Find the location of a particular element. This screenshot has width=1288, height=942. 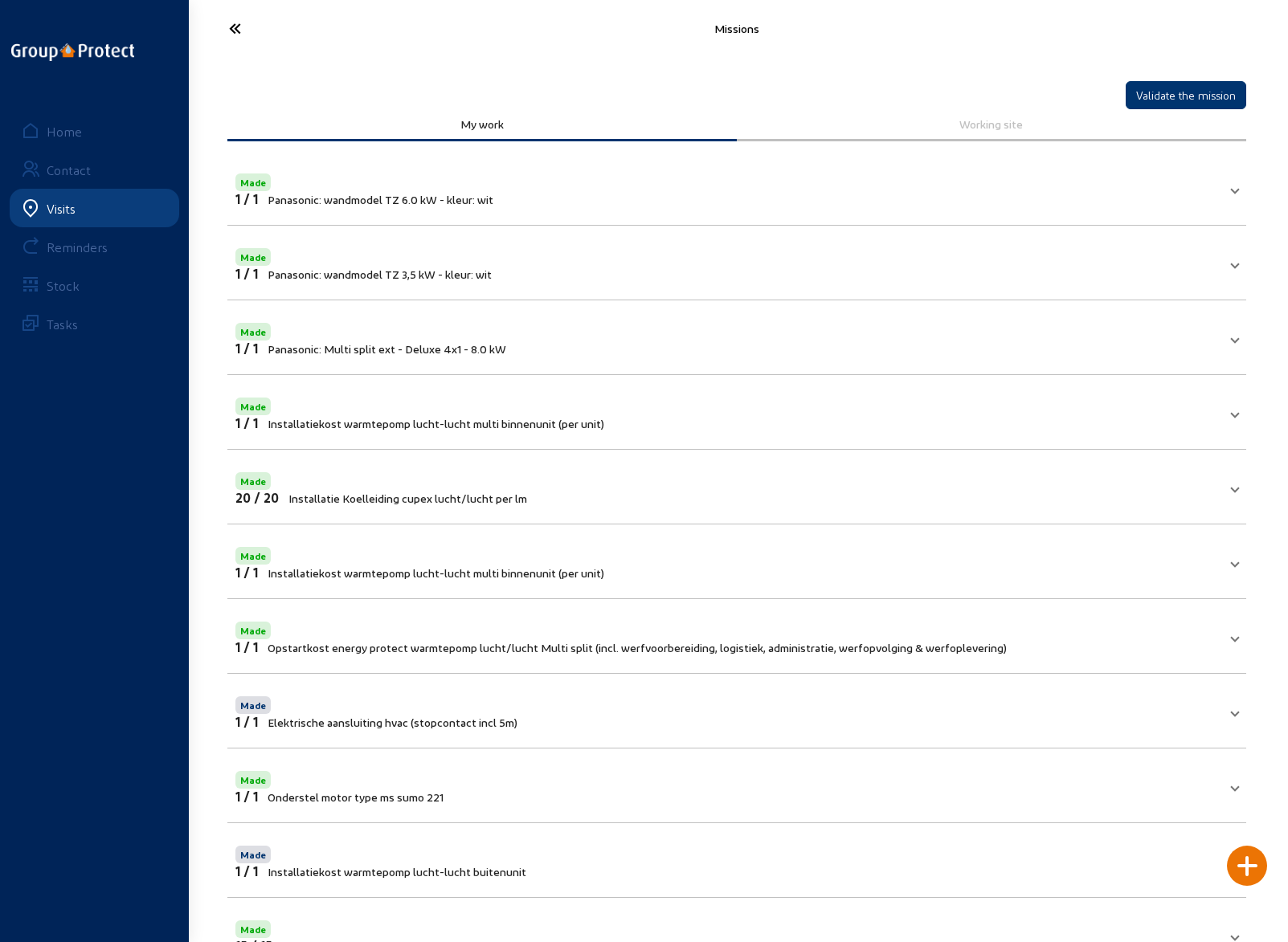

a: Contact is located at coordinates (94, 169).